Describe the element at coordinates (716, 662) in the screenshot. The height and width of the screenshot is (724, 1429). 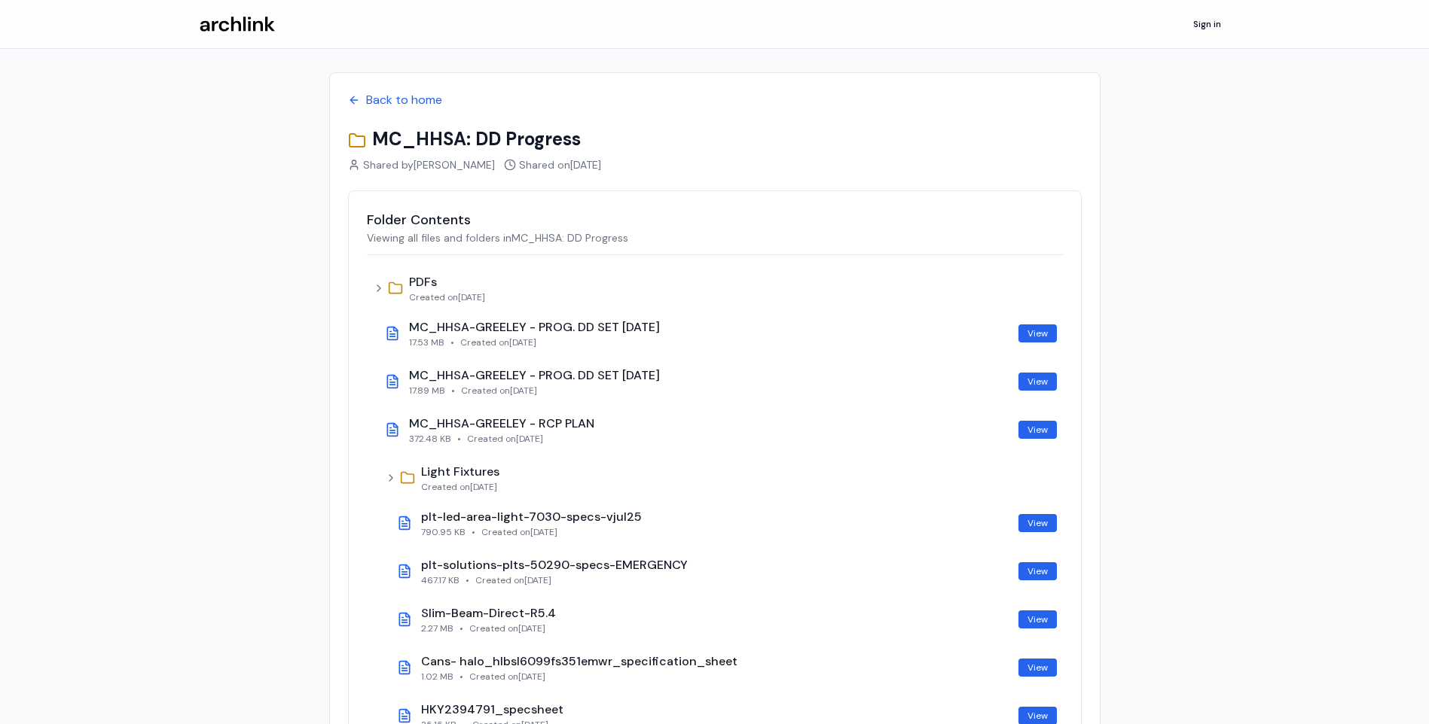
I see `div: Cans- halo_hlbsl6099fs351emwr_specification_sheet` at that location.